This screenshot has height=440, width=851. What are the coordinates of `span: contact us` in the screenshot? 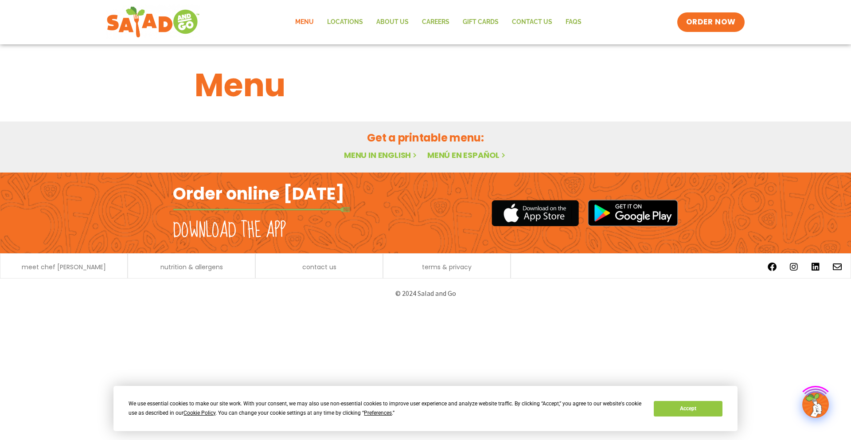 It's located at (319, 267).